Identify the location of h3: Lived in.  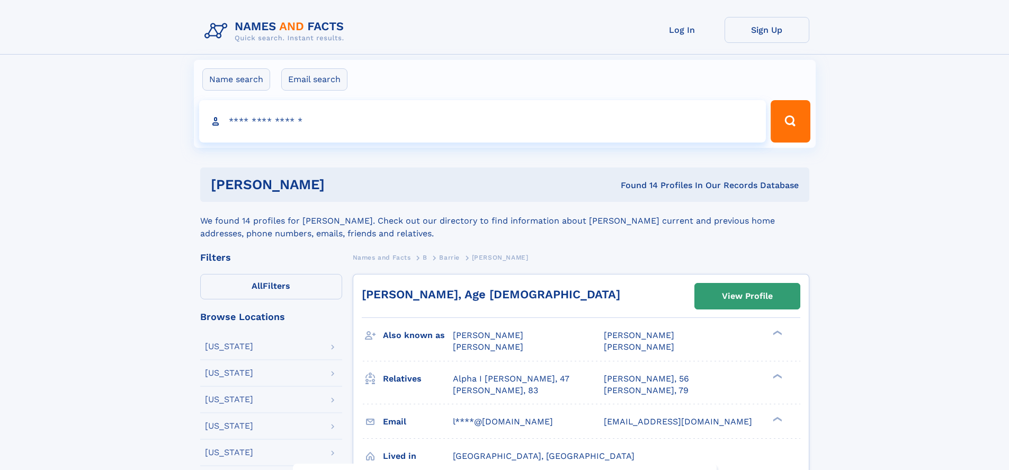
(418, 456).